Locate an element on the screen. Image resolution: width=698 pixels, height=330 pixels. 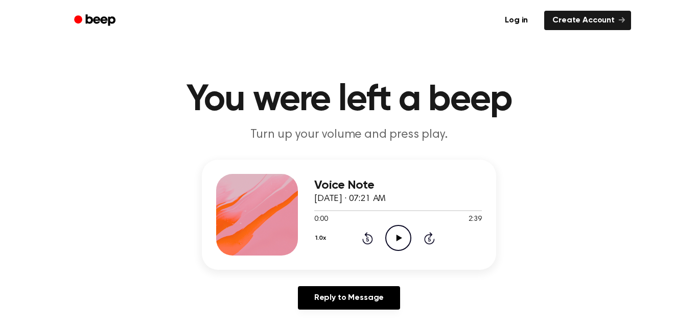
span: 2:39 is located at coordinates (475, 220).